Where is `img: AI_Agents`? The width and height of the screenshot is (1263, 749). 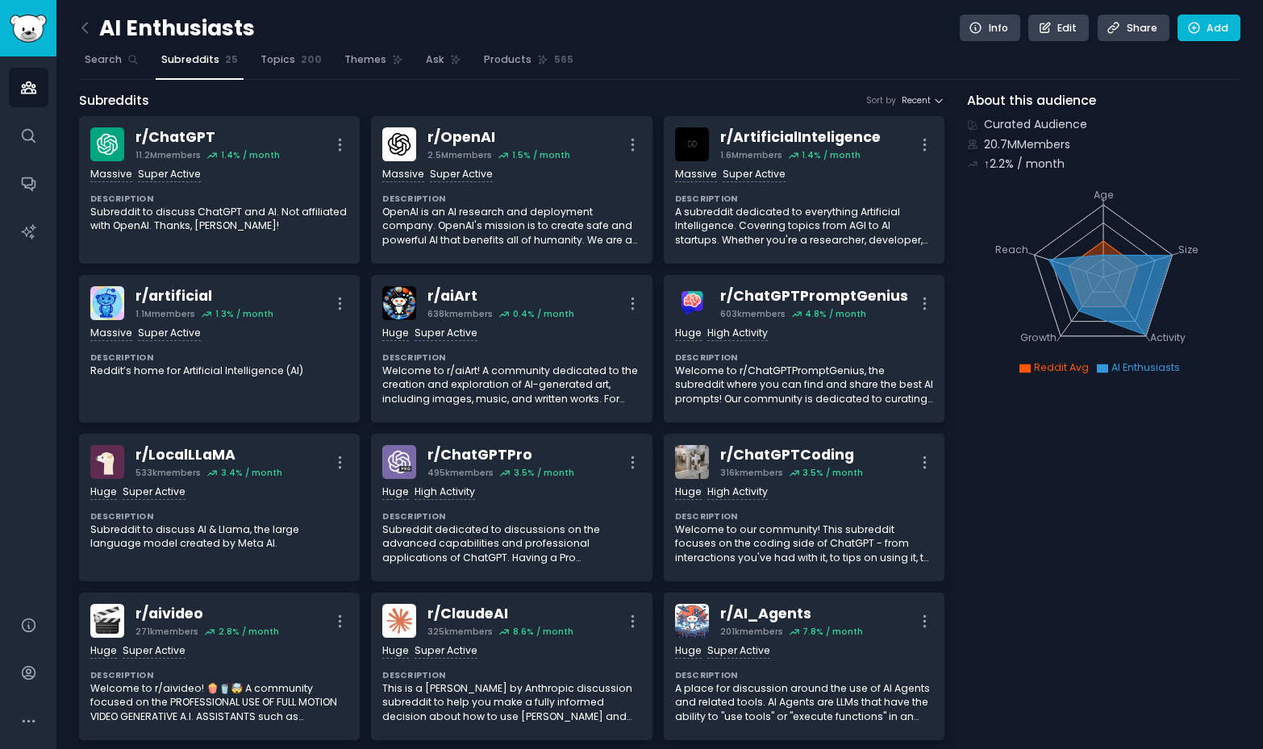
img: AI_Agents is located at coordinates (692, 621).